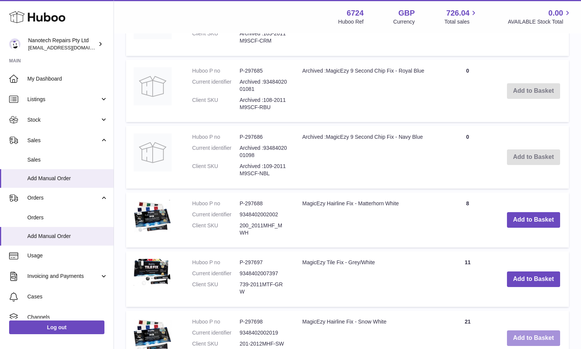 This screenshot has height=349, width=581. Describe the element at coordinates (263, 229) in the screenshot. I see `dd: 200_2011MHF_MWH` at that location.